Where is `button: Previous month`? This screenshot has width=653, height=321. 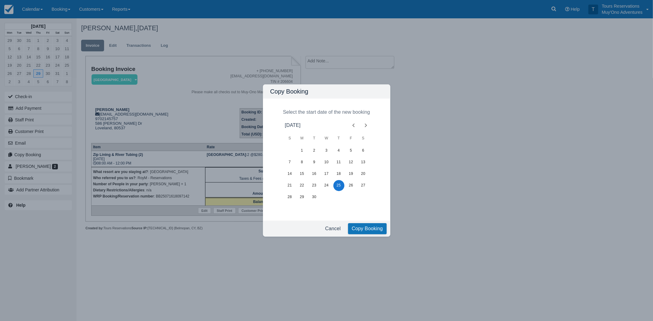
button: Previous month is located at coordinates (354, 125).